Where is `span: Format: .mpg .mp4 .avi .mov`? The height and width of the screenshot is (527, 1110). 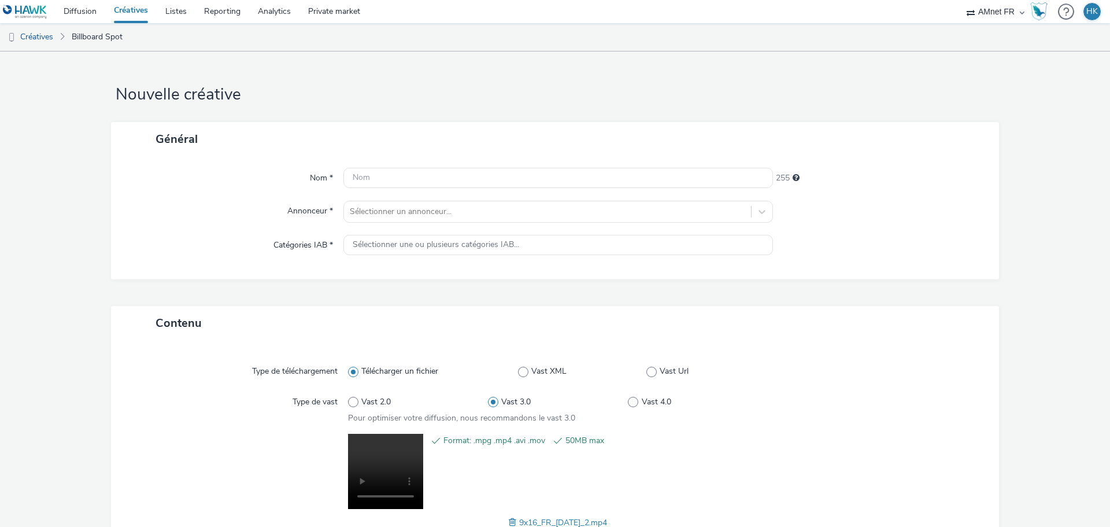 span: Format: .mpg .mp4 .avi .mov is located at coordinates (494, 441).